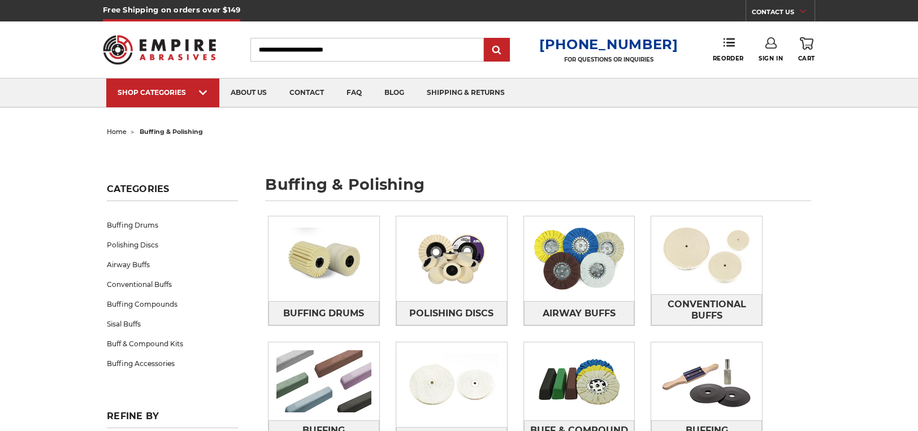  What do you see at coordinates (116, 132) in the screenshot?
I see `span: home` at bounding box center [116, 132].